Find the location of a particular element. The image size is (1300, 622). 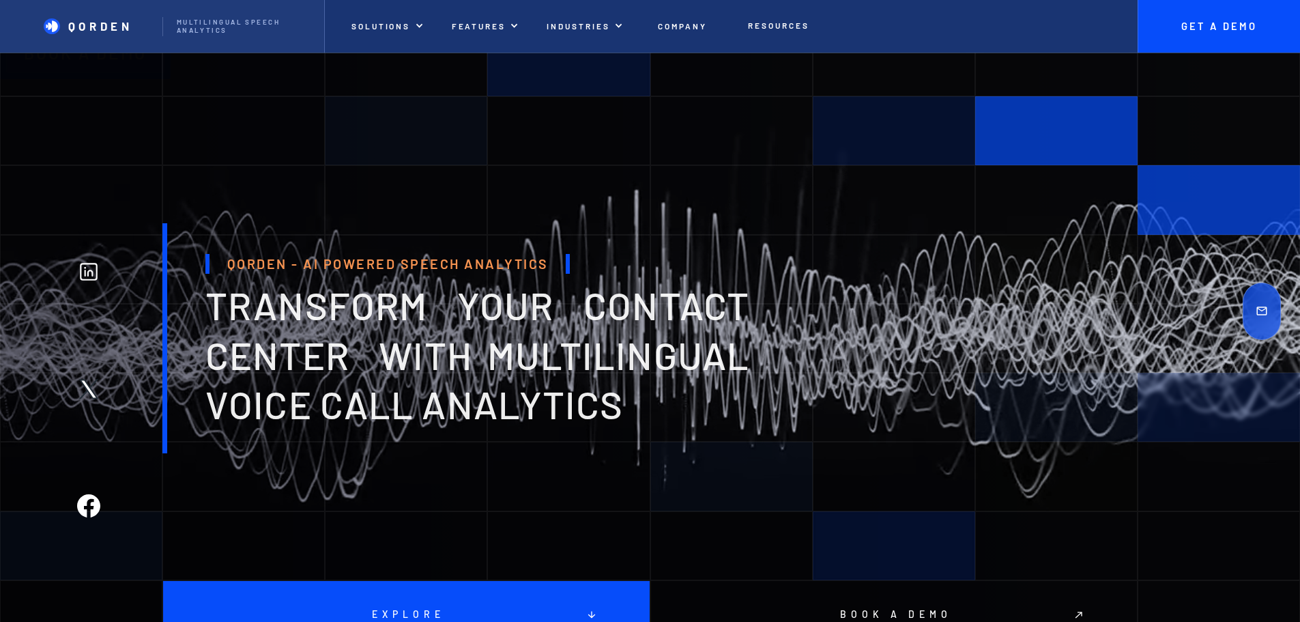

img: Facebook is located at coordinates (89, 506).